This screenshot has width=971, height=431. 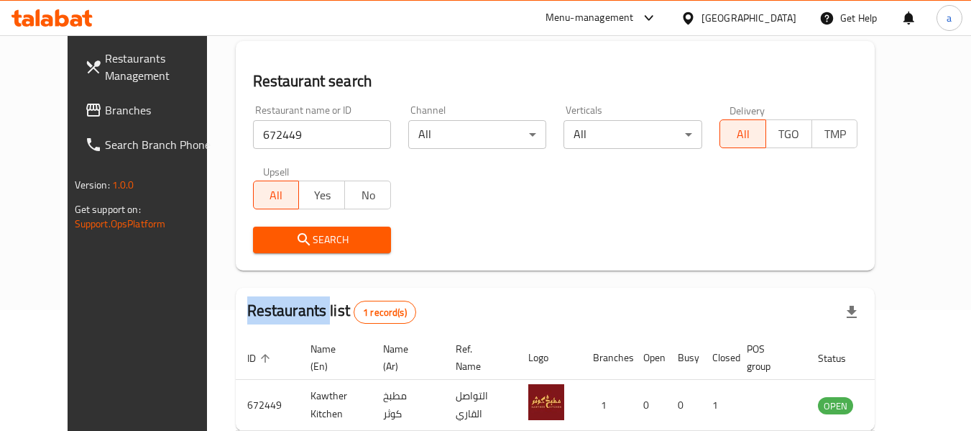 I want to click on button: TGO, so click(x=789, y=134).